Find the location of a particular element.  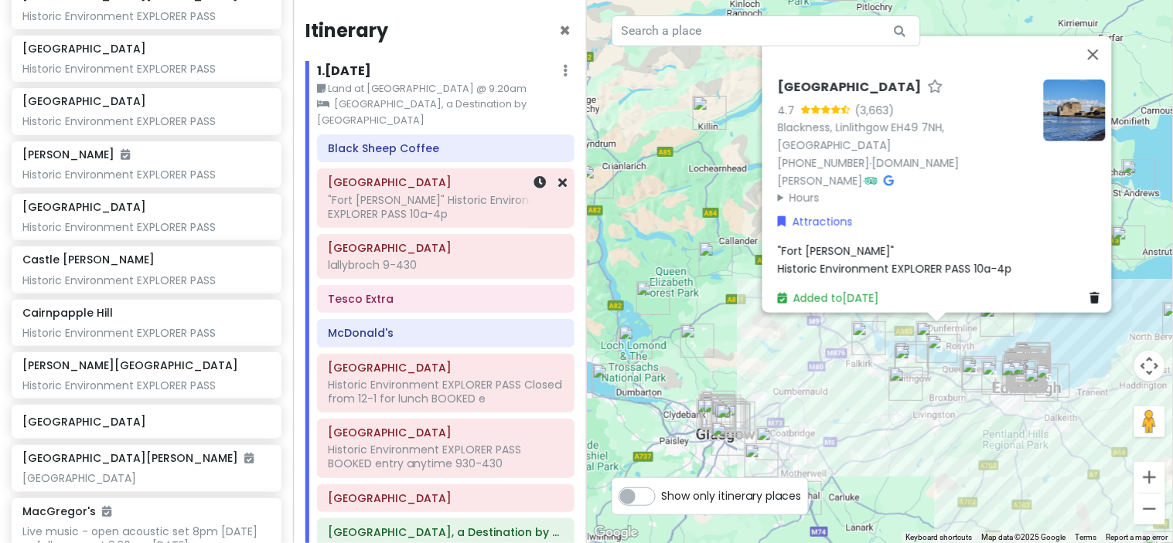

div: Bothwell Castle is located at coordinates (773, 444).